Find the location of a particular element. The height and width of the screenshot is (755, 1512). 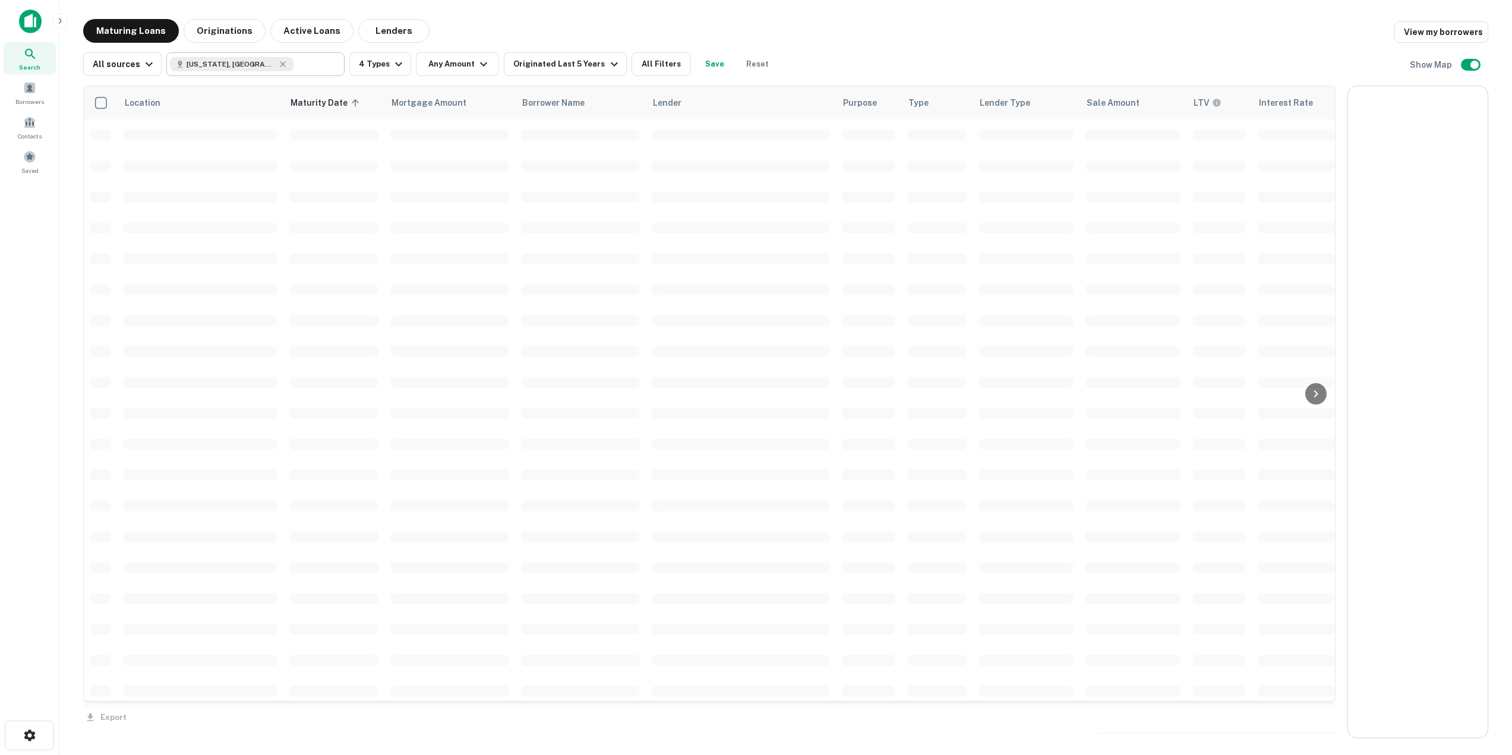

div: Saved is located at coordinates (30, 162).